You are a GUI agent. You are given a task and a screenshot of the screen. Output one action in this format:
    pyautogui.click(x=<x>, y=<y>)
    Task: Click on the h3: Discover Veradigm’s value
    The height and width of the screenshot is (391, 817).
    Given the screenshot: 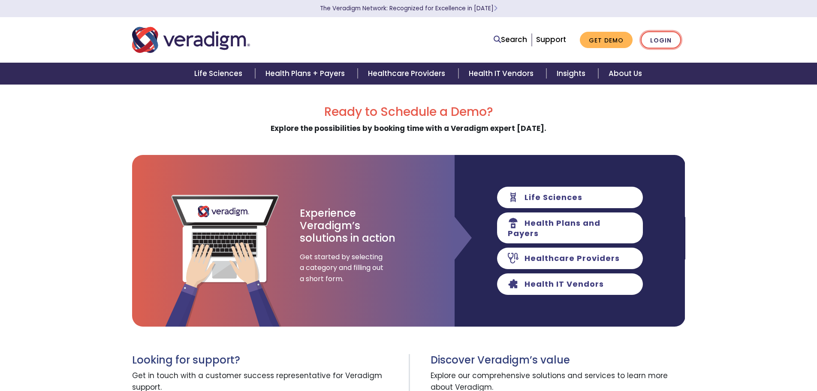 What is the action you would take?
    pyautogui.click(x=558, y=360)
    